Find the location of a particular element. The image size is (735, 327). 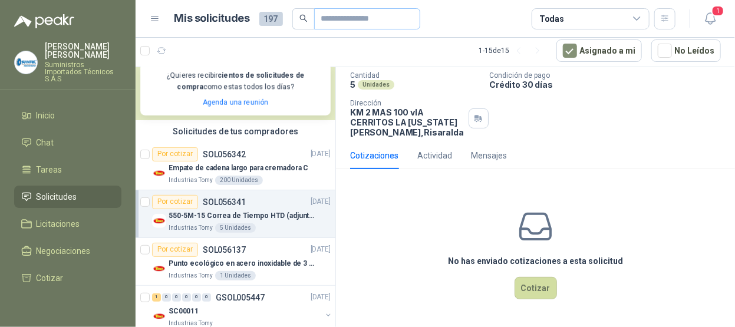

p: Empate de cadena largo para cremadora C is located at coordinates (238, 168).